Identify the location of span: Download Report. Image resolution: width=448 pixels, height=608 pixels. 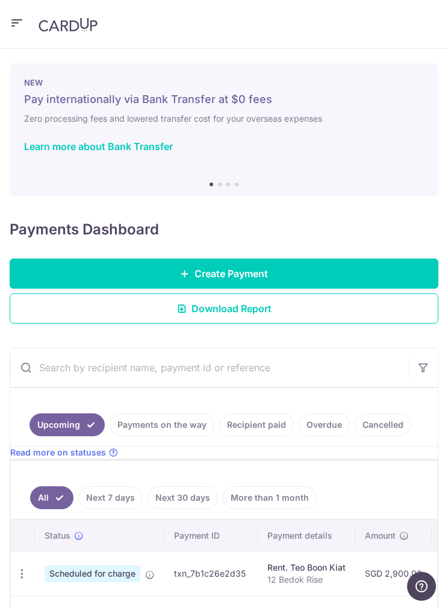
(231, 308).